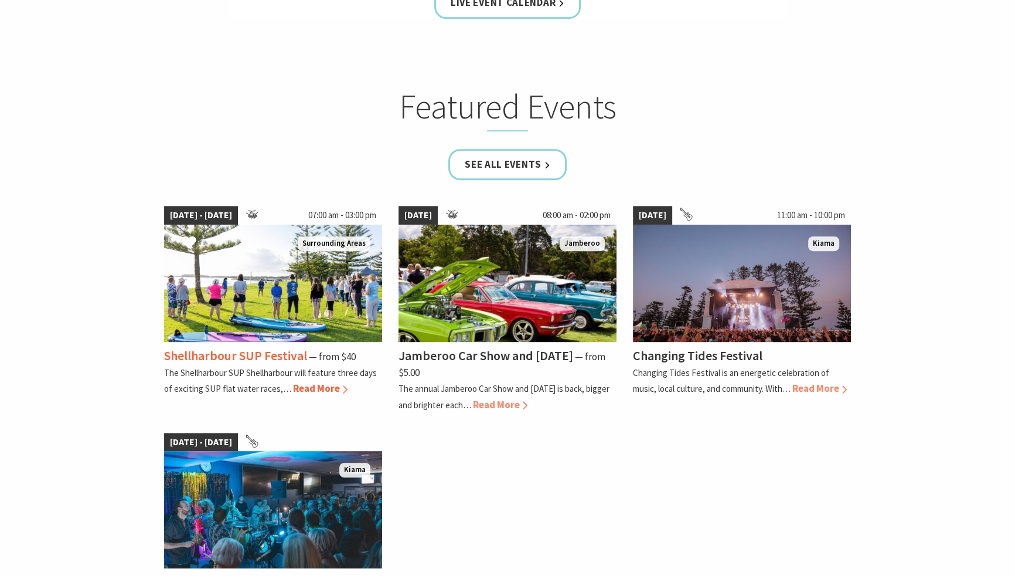  What do you see at coordinates (698, 355) in the screenshot?
I see `h4: Changing Tides Festival` at bounding box center [698, 355].